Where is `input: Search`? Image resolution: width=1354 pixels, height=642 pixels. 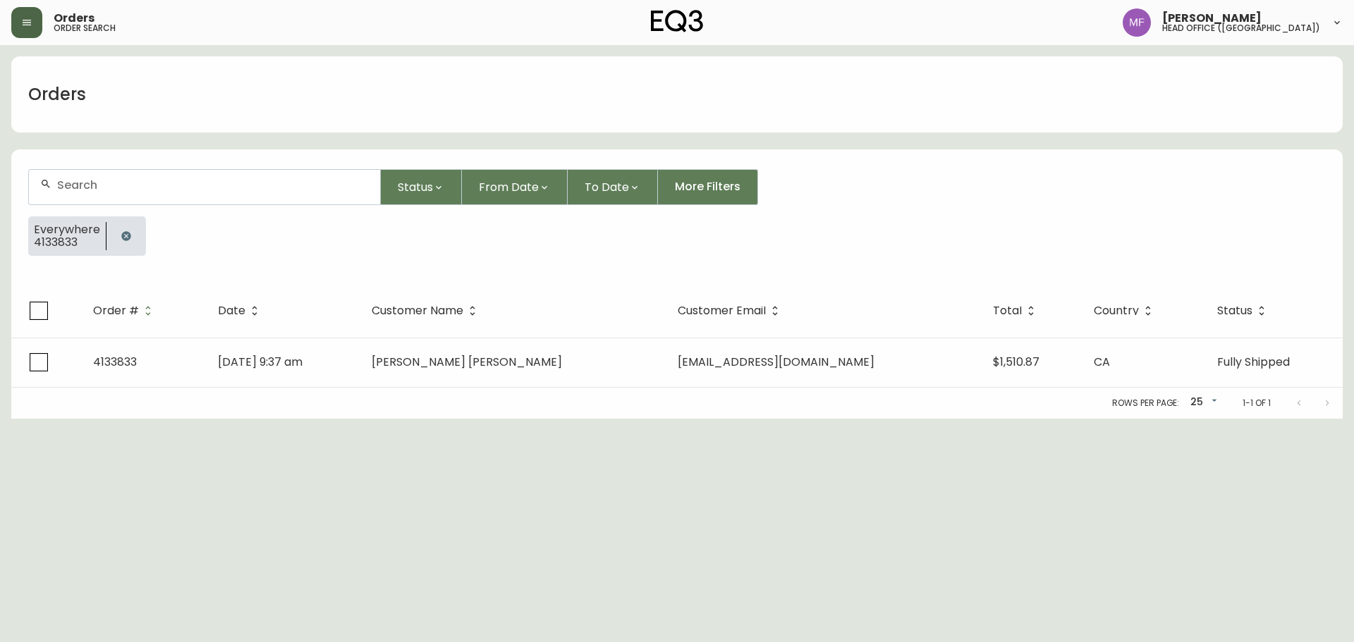 input: Search is located at coordinates (213, 185).